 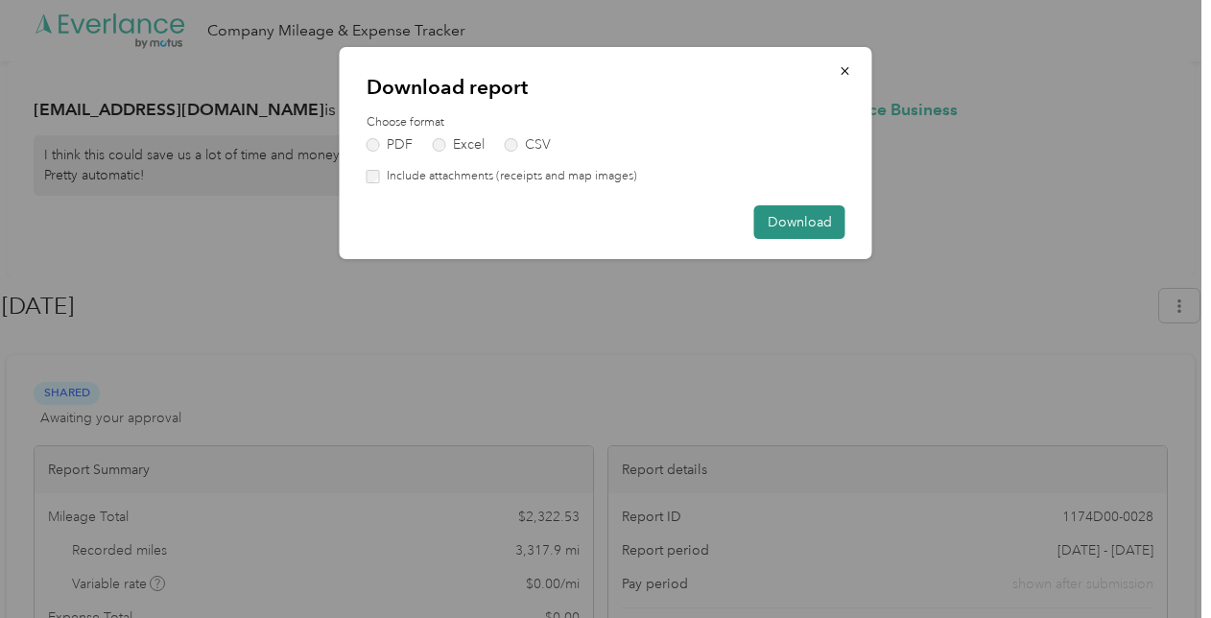 I want to click on label: PDF, so click(x=390, y=145).